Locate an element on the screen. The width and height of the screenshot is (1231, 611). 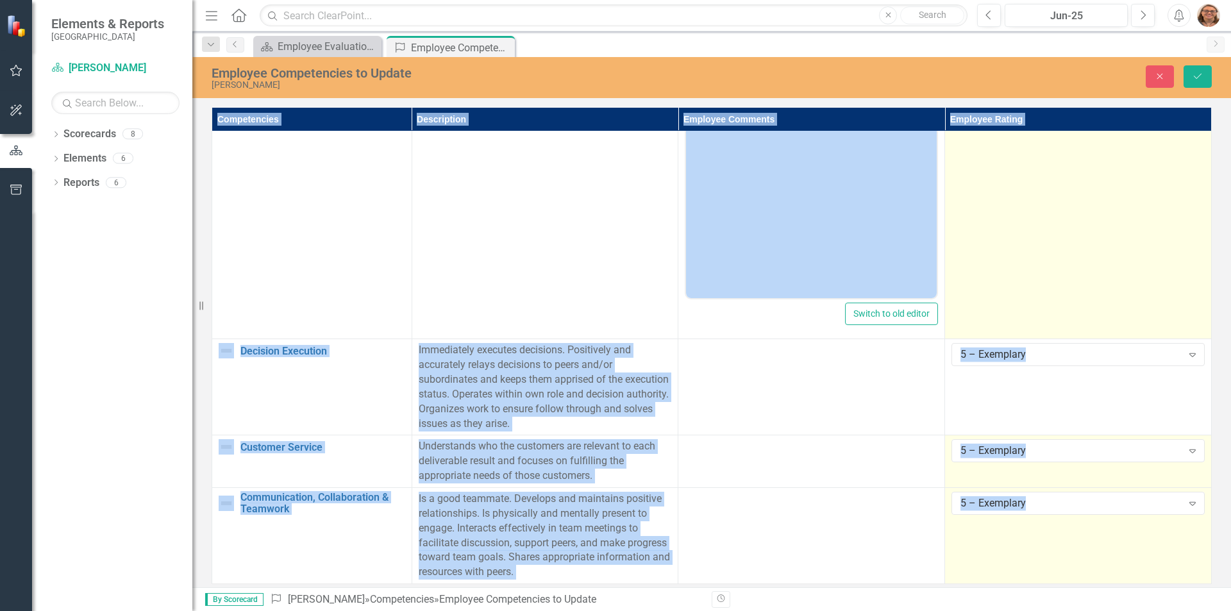
div: 8 is located at coordinates (133, 134).